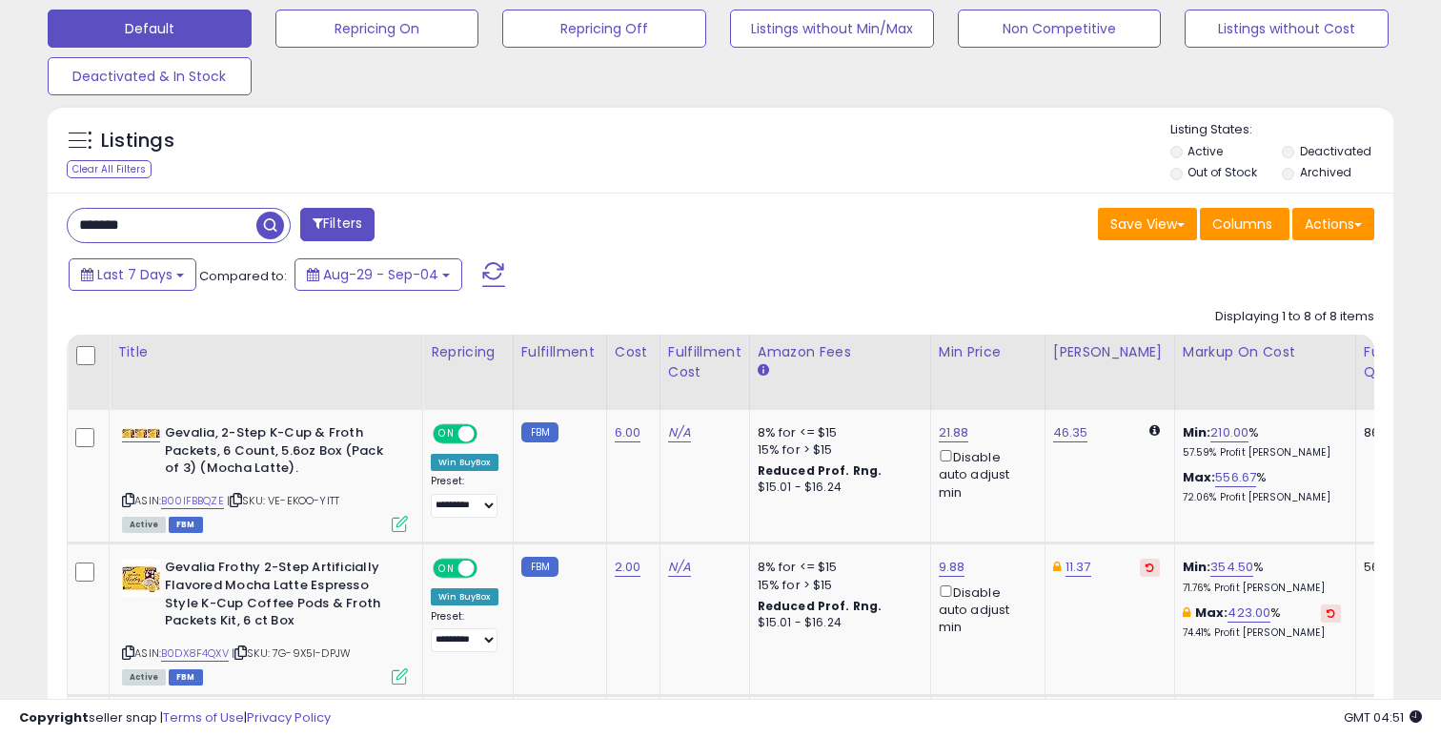 This screenshot has height=737, width=1441. I want to click on a: B0DX8F4QXV, so click(194, 653).